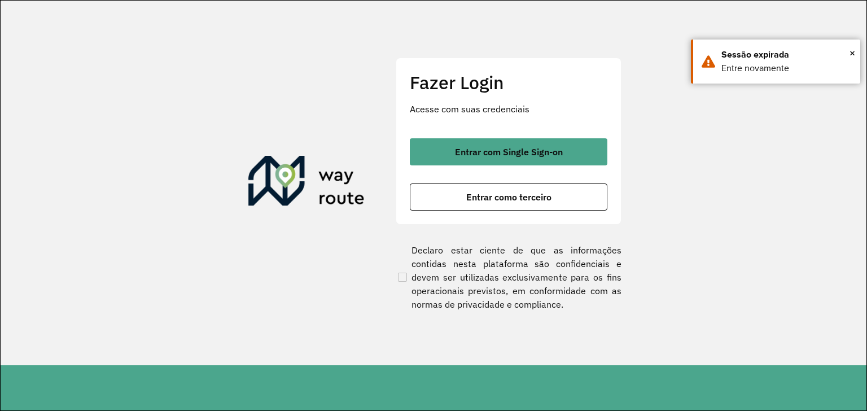 The height and width of the screenshot is (411, 867). Describe the element at coordinates (509, 277) in the screenshot. I see `label: Declaro estar ciente de que as informações contidas nesta plataforma são confidenciais e devem se...` at that location.